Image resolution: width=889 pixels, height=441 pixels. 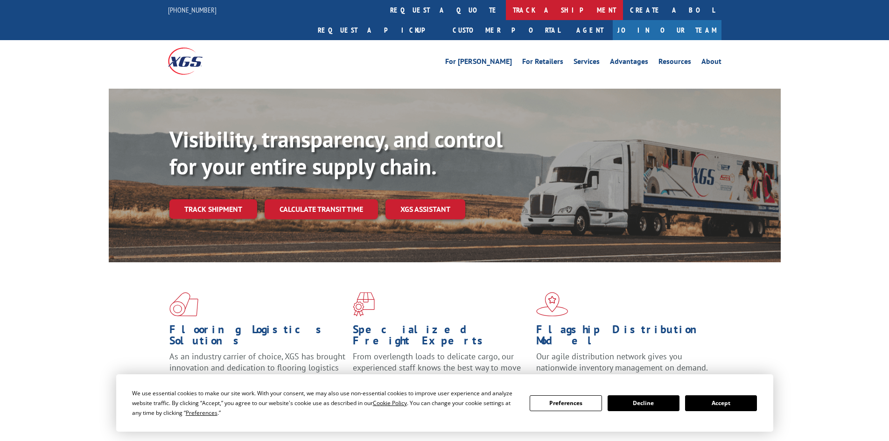 What do you see at coordinates (711, 63) in the screenshot?
I see `a: About` at bounding box center [711, 63].